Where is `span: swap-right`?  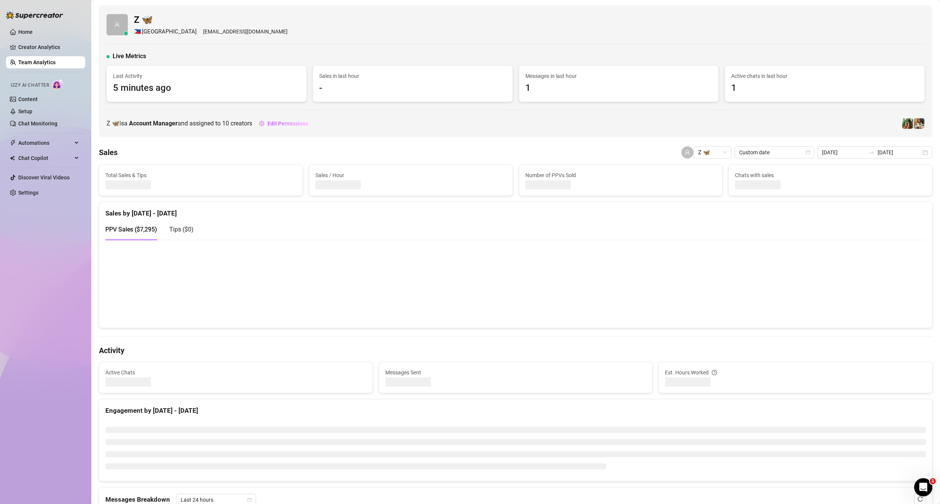
span: swap-right is located at coordinates (871, 152).